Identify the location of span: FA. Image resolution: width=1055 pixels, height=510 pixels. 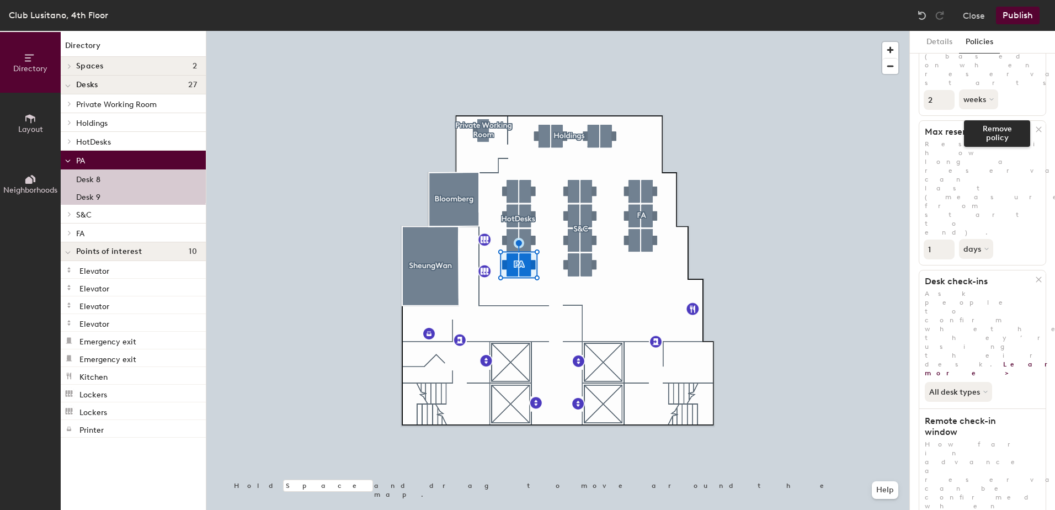
(80, 234).